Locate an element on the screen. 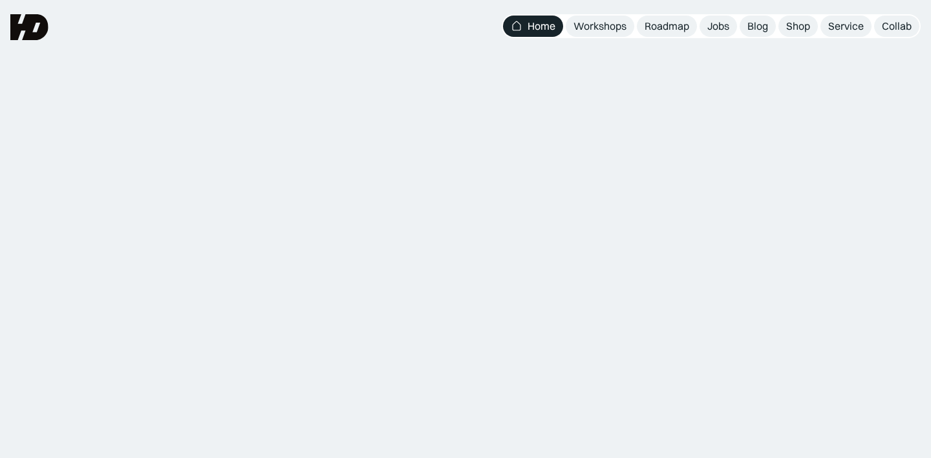  a: Home is located at coordinates (533, 26).